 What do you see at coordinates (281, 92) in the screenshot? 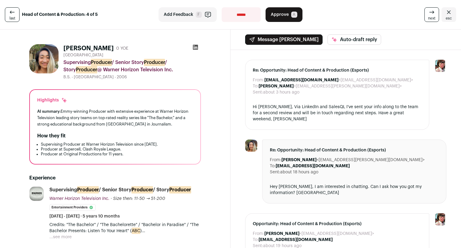
I see `dd: about 3 hours ago` at bounding box center [281, 92].